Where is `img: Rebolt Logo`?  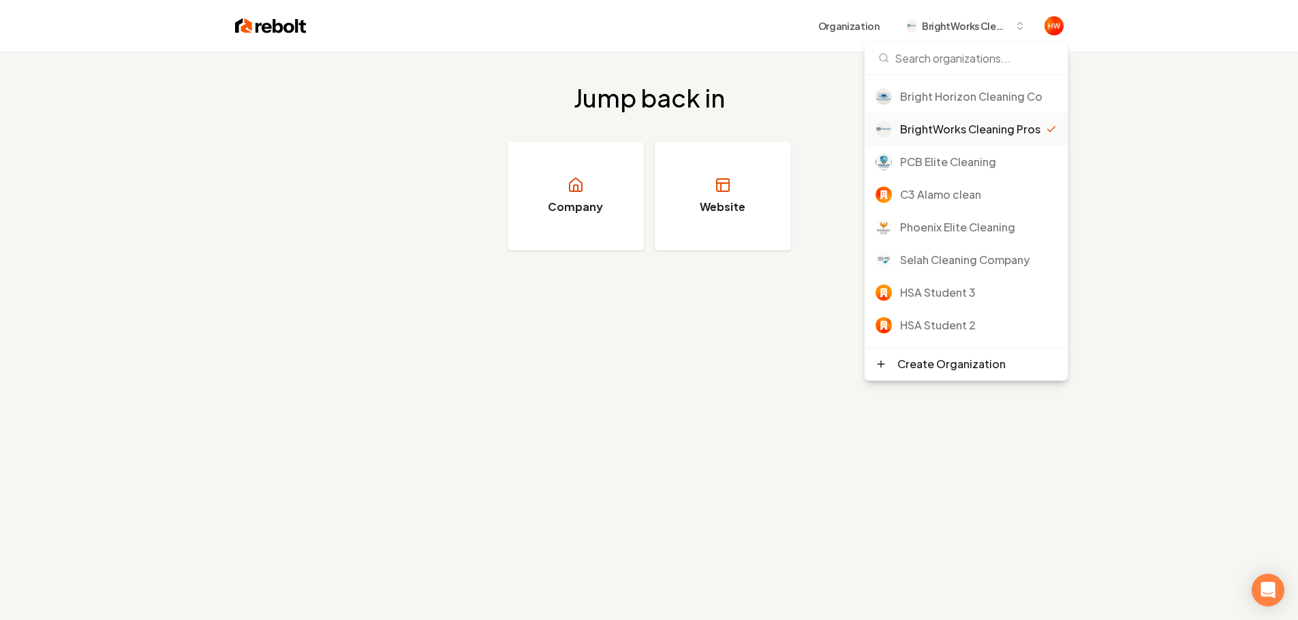
img: Rebolt Logo is located at coordinates (270, 26).